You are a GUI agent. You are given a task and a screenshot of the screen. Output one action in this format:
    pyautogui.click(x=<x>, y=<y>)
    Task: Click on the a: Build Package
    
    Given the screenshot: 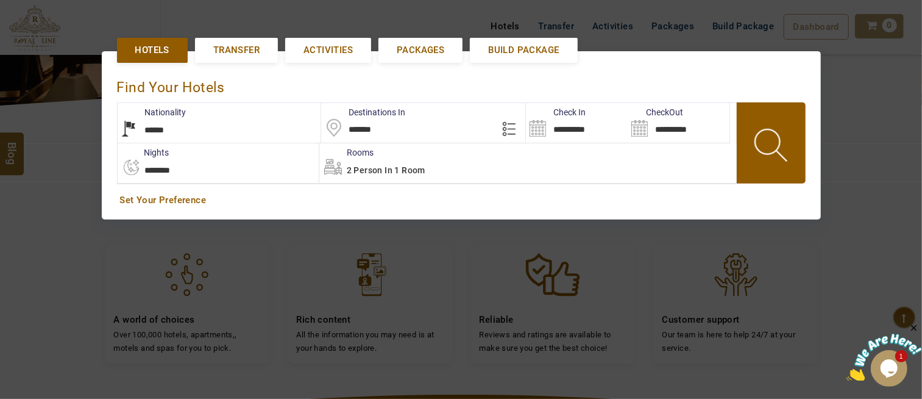 What is the action you would take?
    pyautogui.click(x=524, y=50)
    